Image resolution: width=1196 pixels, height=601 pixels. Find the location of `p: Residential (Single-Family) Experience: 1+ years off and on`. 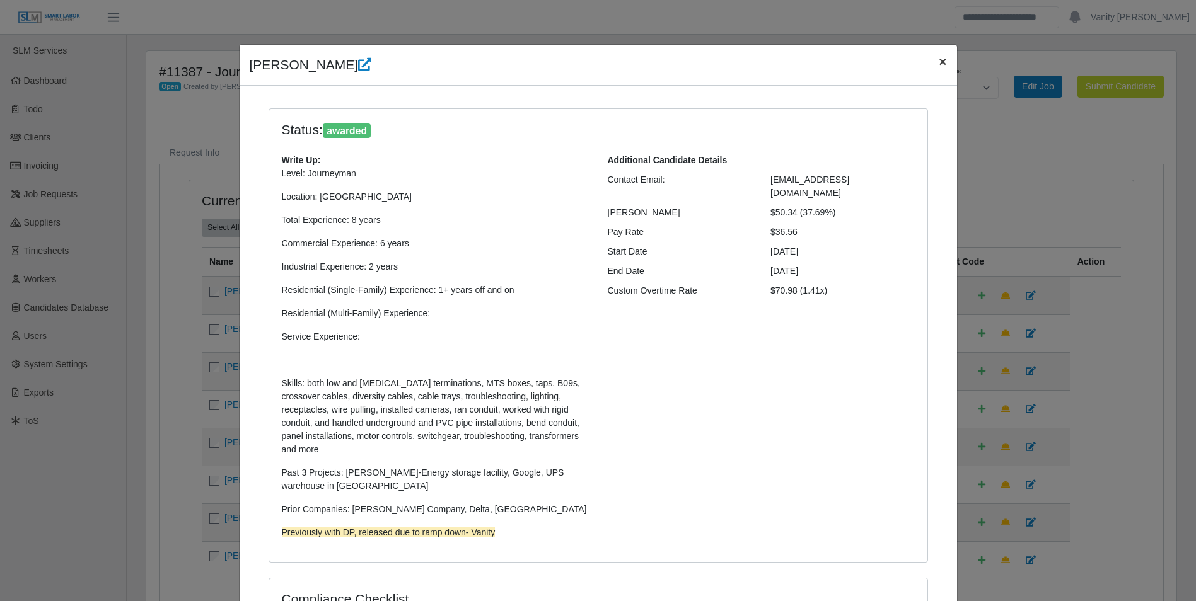

p: Residential (Single-Family) Experience: 1+ years off and on is located at coordinates (435, 290).